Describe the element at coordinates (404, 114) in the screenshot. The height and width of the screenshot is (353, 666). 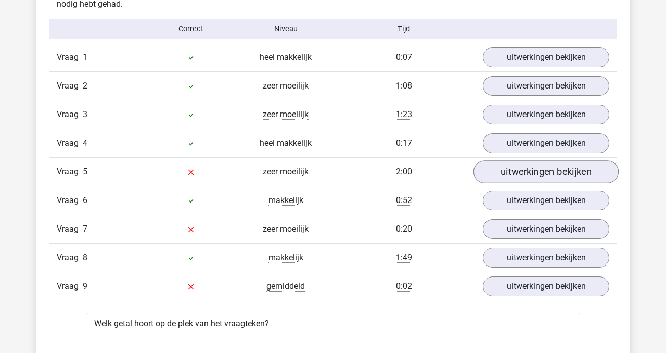
I see `span: 1:23` at that location.